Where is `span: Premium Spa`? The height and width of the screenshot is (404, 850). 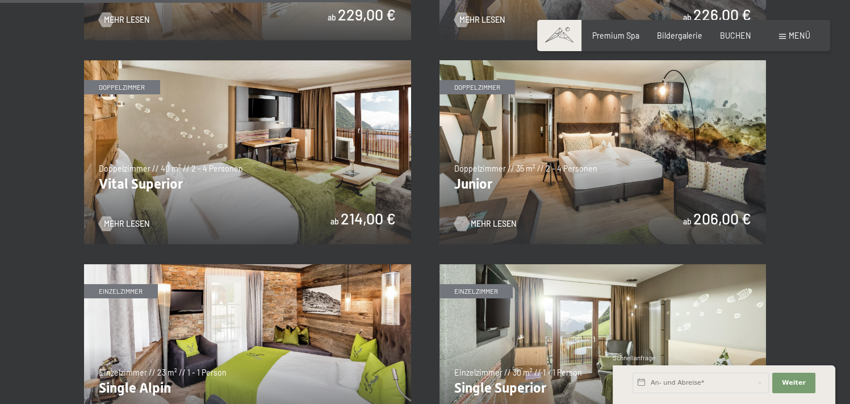 span: Premium Spa is located at coordinates (615, 35).